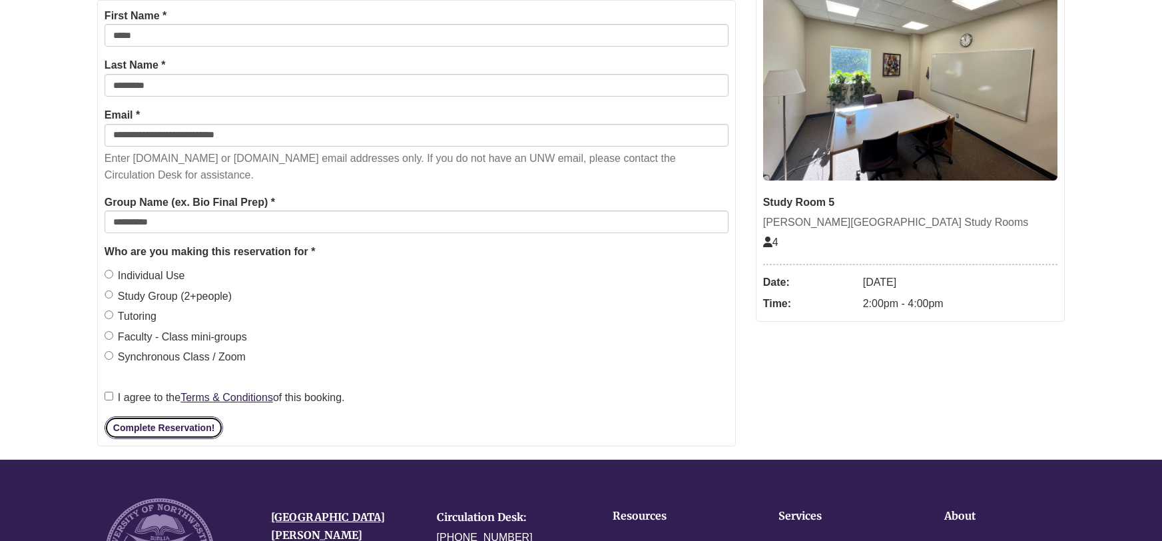 The height and width of the screenshot is (541, 1162). What do you see at coordinates (144, 276) in the screenshot?
I see `label: Individual Use` at bounding box center [144, 276].